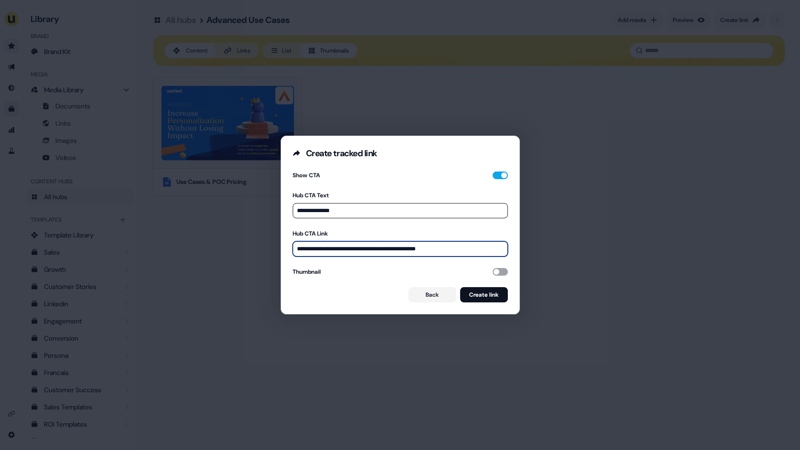 The height and width of the screenshot is (450, 800). Describe the element at coordinates (306, 272) in the screenshot. I see `div: Thumbnail` at that location.